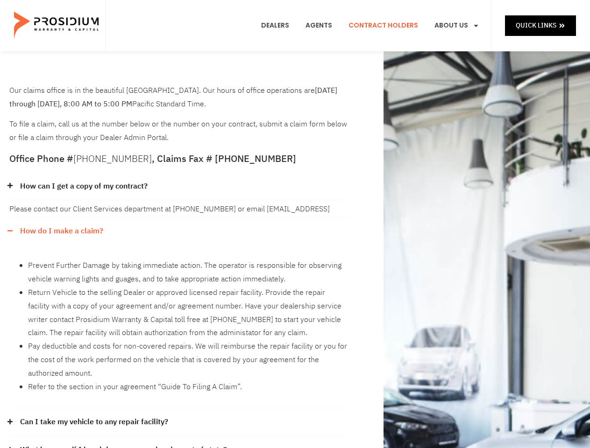 This screenshot has height=448, width=590. What do you see at coordinates (188, 273) in the screenshot?
I see `li: Prevent Further Damage by taking immediate action. The operator is responsible for observing vehi...` at bounding box center [188, 273].